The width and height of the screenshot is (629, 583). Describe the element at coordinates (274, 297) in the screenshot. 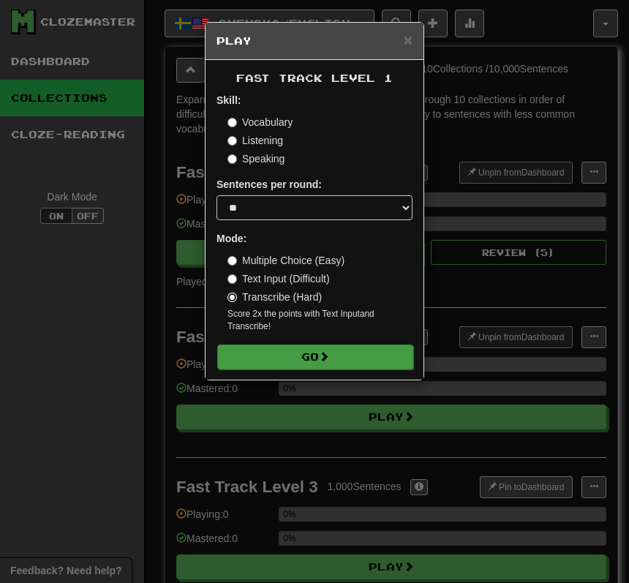

I see `label: Transcribe (Hard)` at that location.